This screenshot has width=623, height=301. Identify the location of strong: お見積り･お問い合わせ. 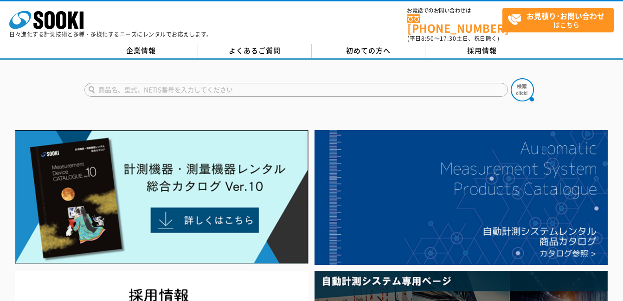
(565, 16).